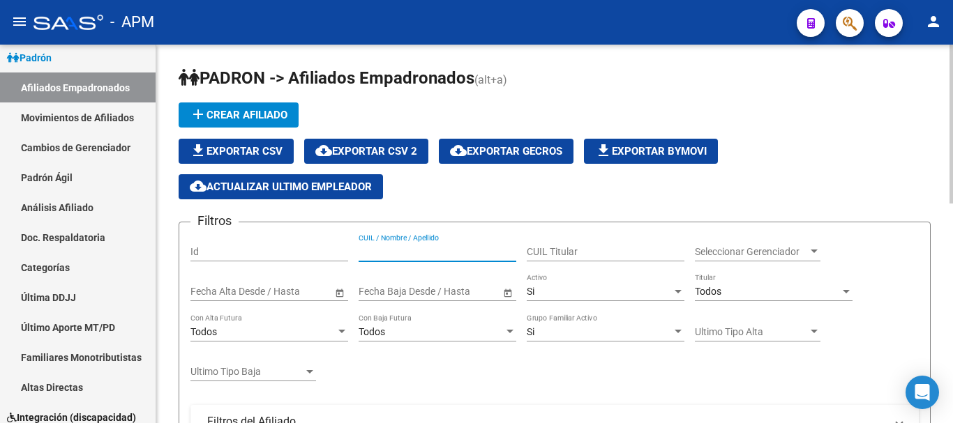 Image resolution: width=953 pixels, height=423 pixels. I want to click on mat-icon: menu, so click(20, 22).